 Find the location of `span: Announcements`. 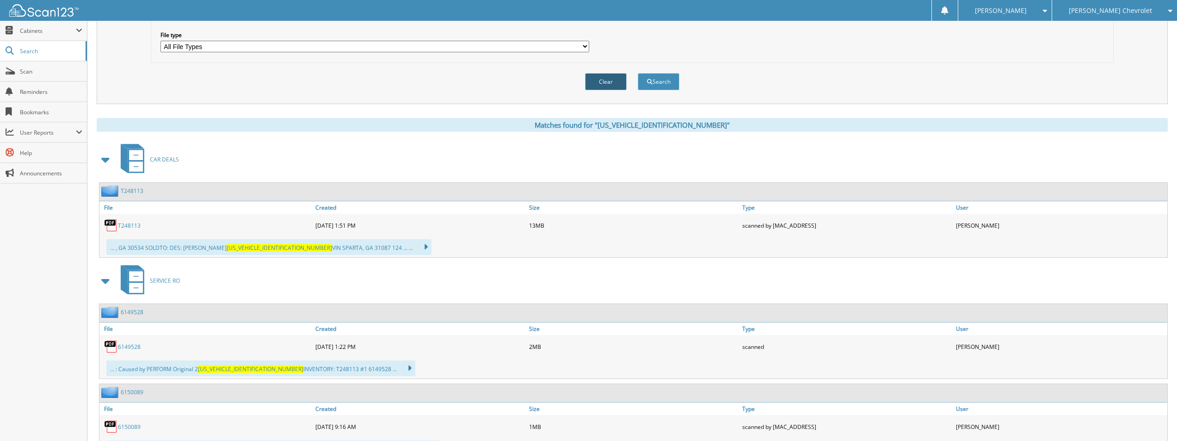

span: Announcements is located at coordinates (51, 173).